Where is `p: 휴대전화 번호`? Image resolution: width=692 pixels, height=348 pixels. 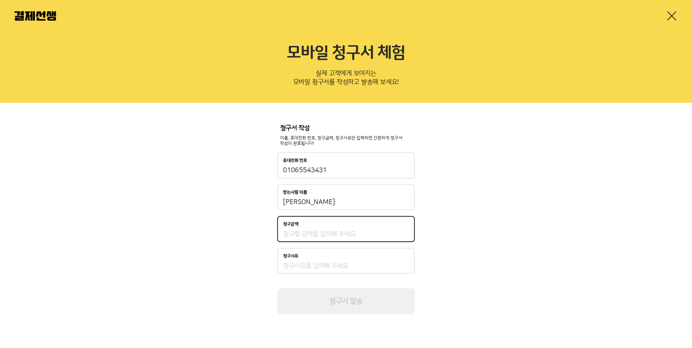 p: 휴대전화 번호 is located at coordinates (295, 161).